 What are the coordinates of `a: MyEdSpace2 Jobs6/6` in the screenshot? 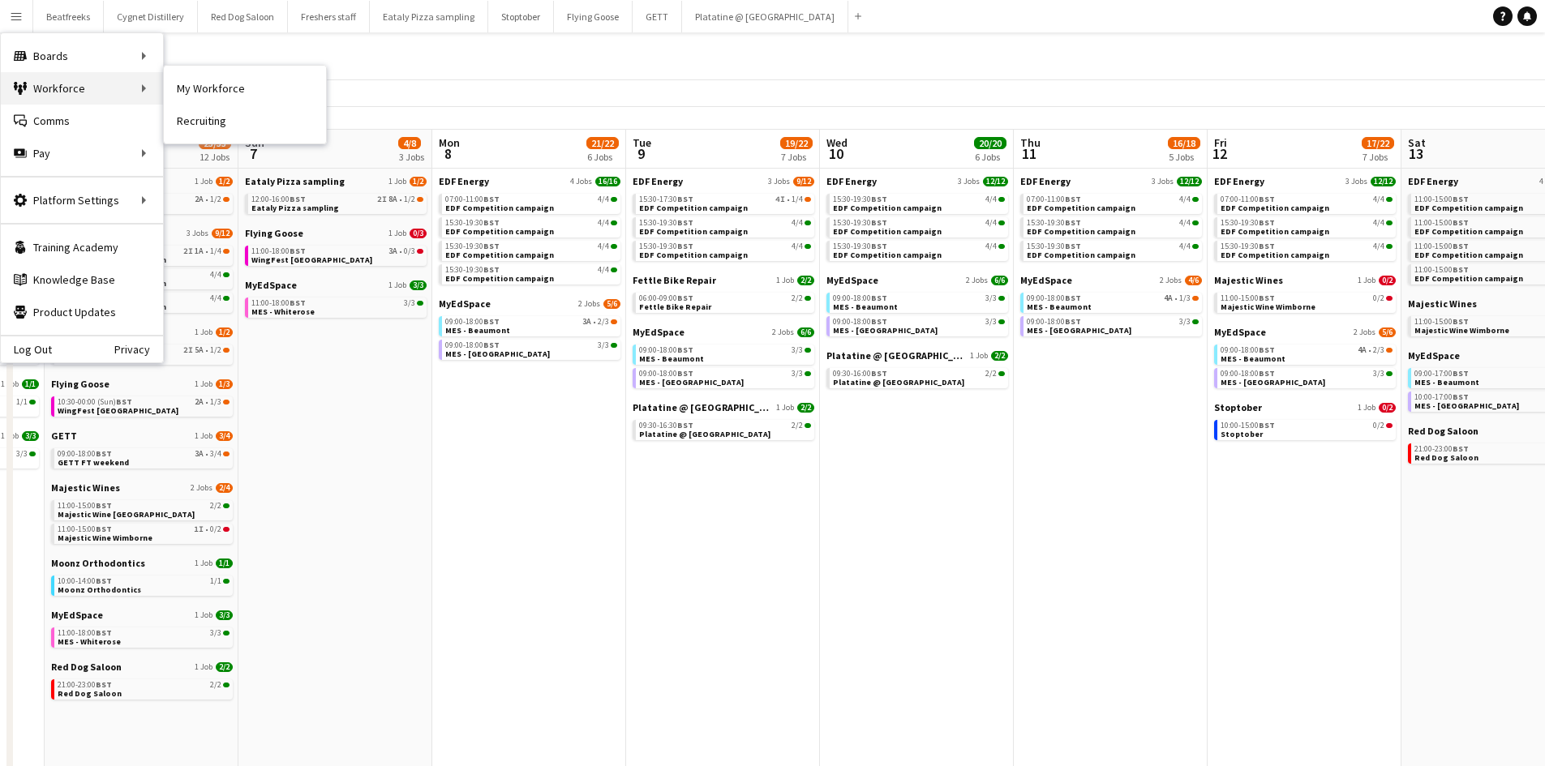 It's located at (723, 332).